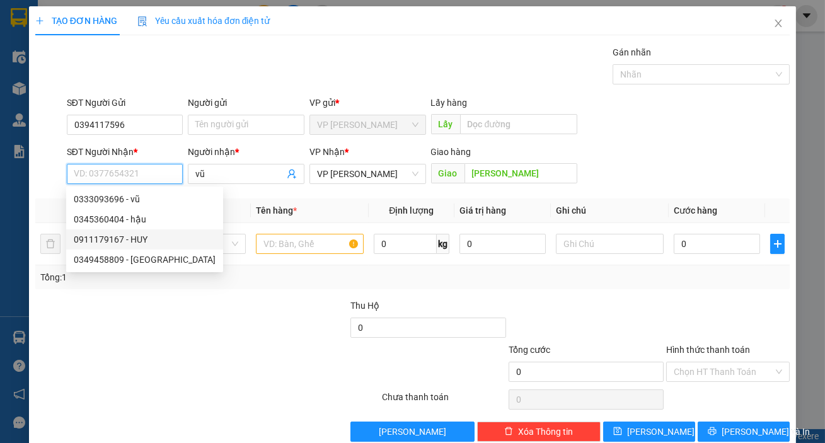  I want to click on div: Tổng: 1, so click(180, 277).